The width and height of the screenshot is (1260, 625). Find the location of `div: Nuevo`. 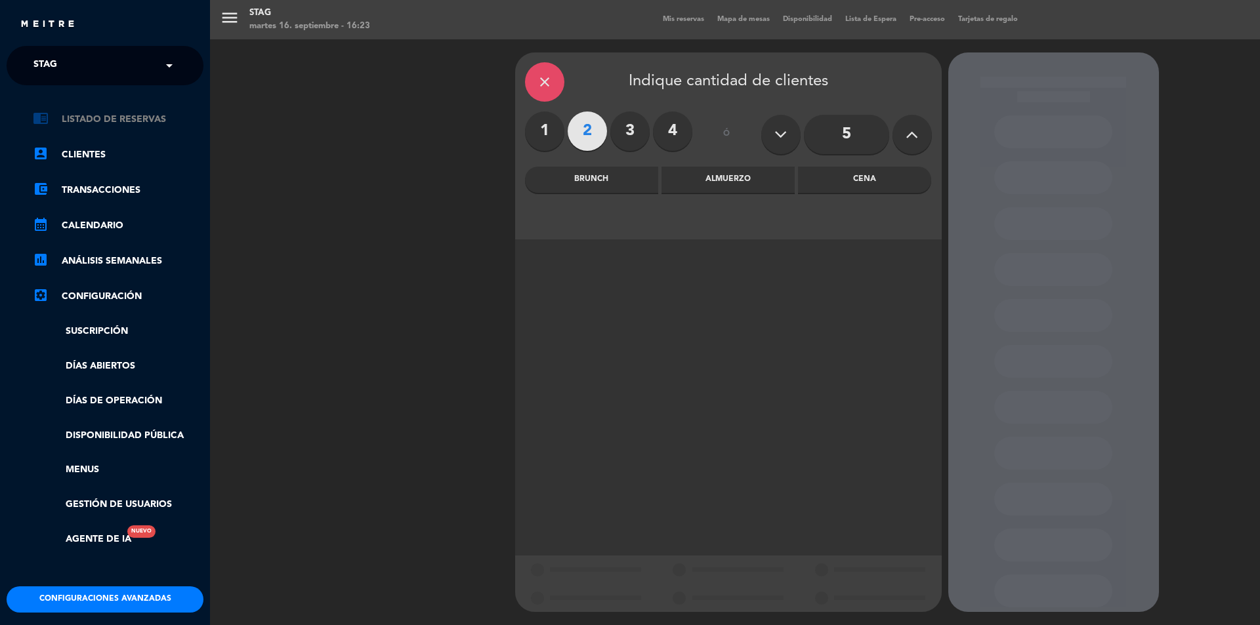

div: Nuevo is located at coordinates (141, 531).